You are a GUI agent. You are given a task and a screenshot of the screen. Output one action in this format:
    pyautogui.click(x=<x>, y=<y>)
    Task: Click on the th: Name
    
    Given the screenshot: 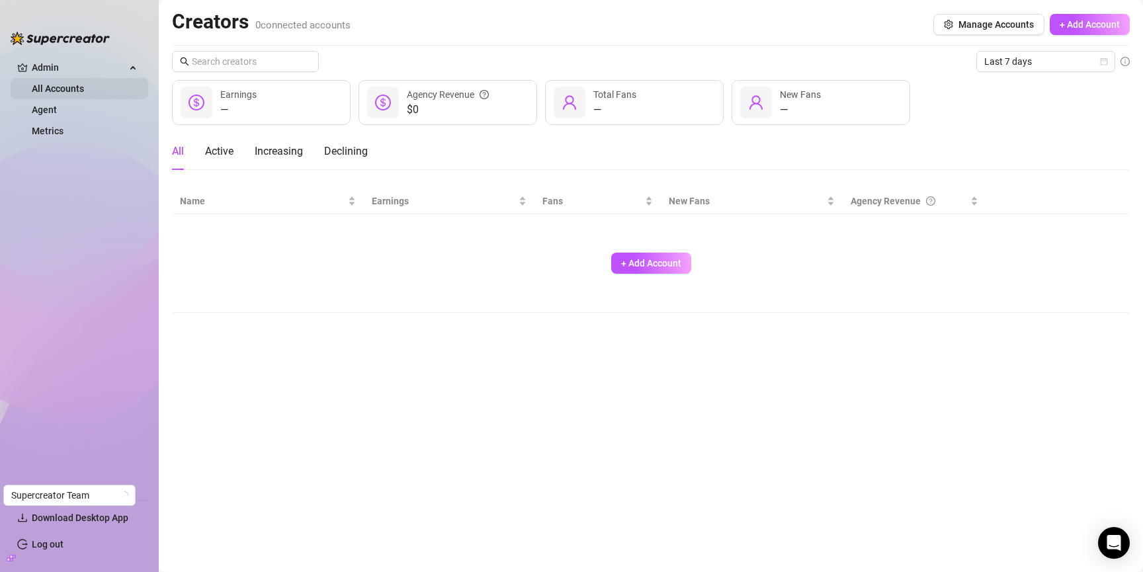 What is the action you would take?
    pyautogui.click(x=268, y=201)
    